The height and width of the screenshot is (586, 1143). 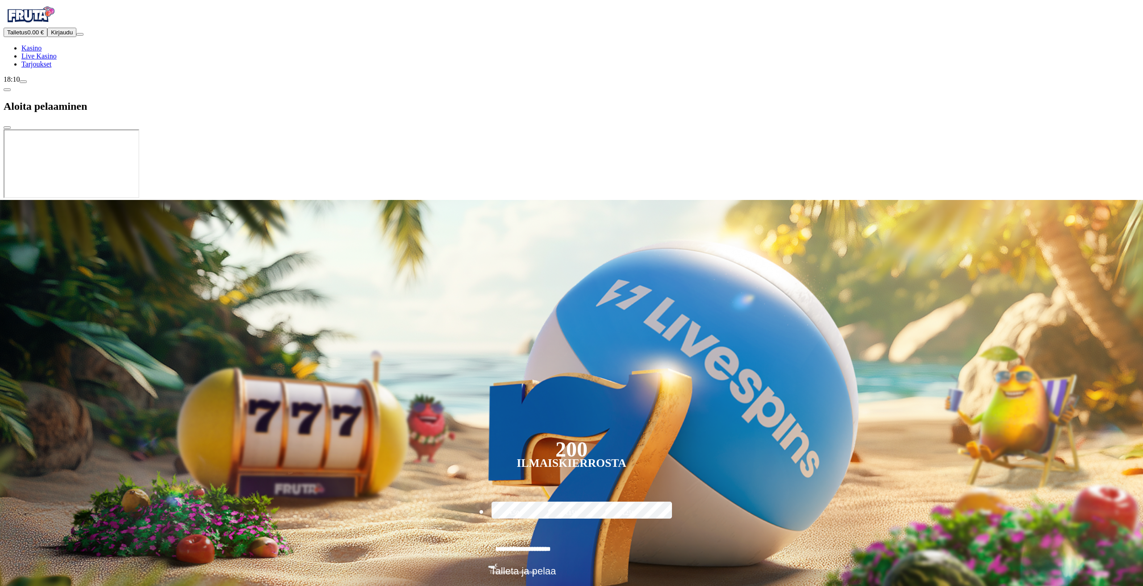 I want to click on button: close, so click(x=7, y=128).